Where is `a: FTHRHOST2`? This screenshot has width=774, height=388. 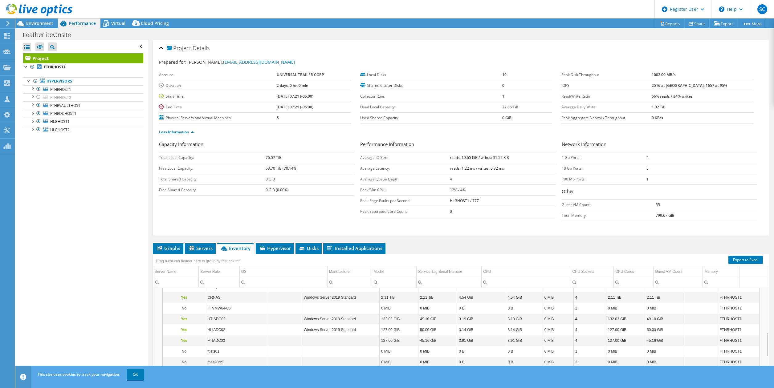
a: FTHRHOST2 is located at coordinates (83, 97).